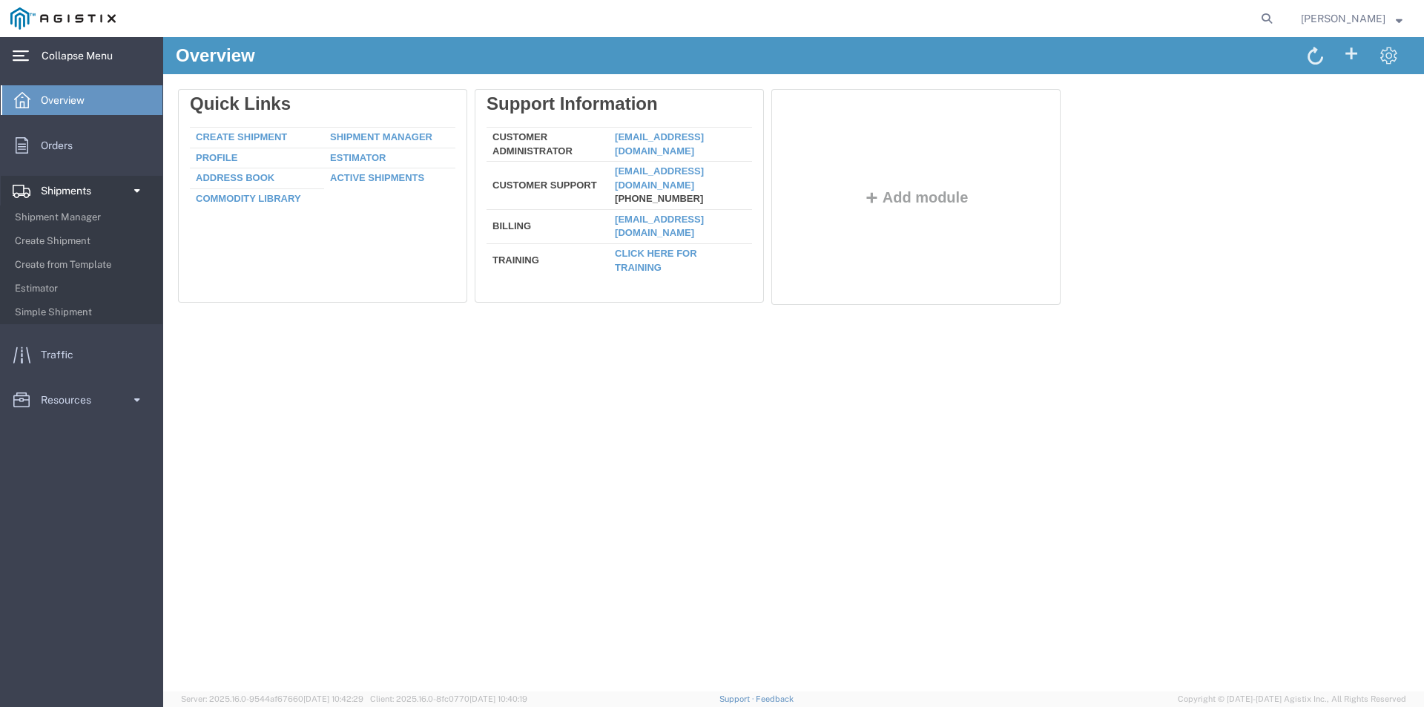 The image size is (1424, 707). What do you see at coordinates (82, 100) in the screenshot?
I see `a: Overview` at bounding box center [82, 100].